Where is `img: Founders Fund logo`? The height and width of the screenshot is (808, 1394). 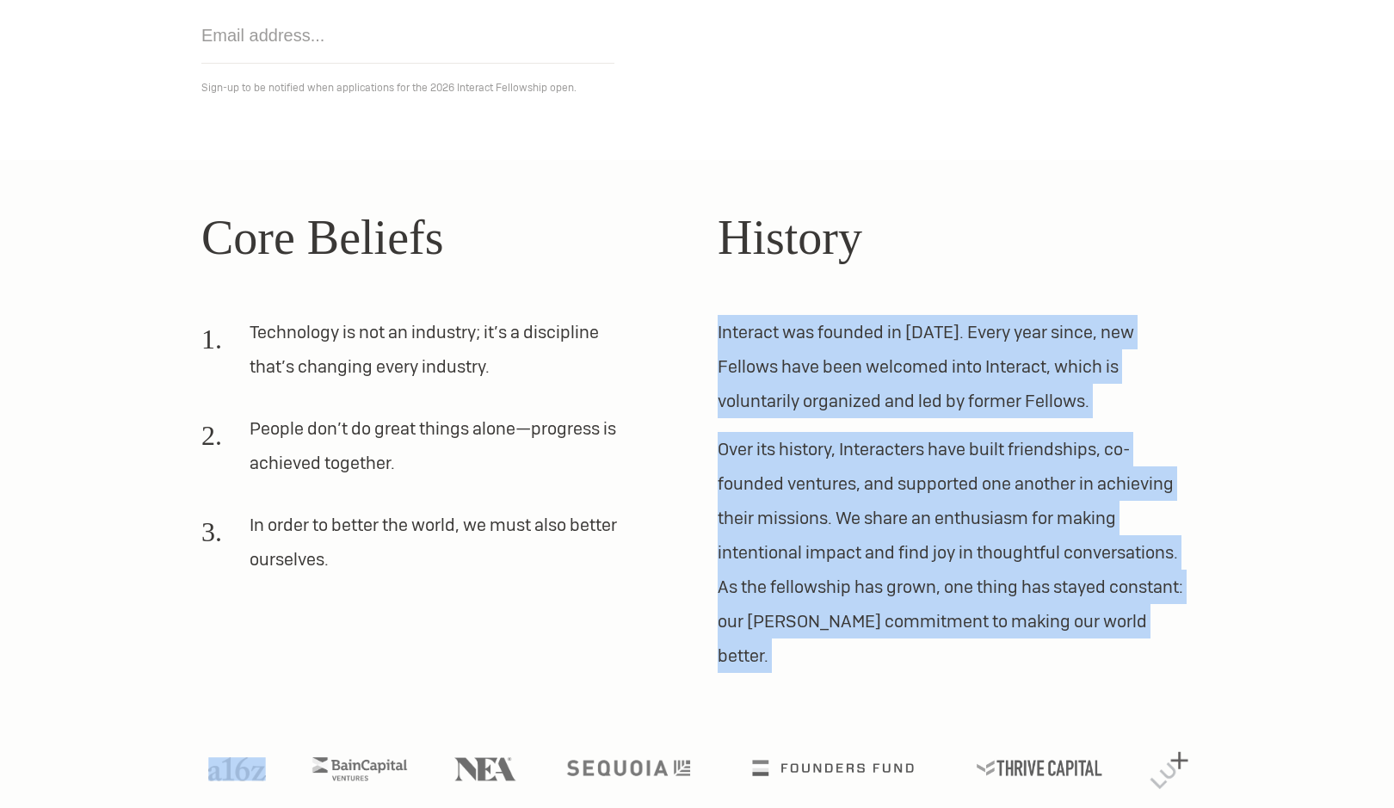 img: Founders Fund logo is located at coordinates (833, 767).